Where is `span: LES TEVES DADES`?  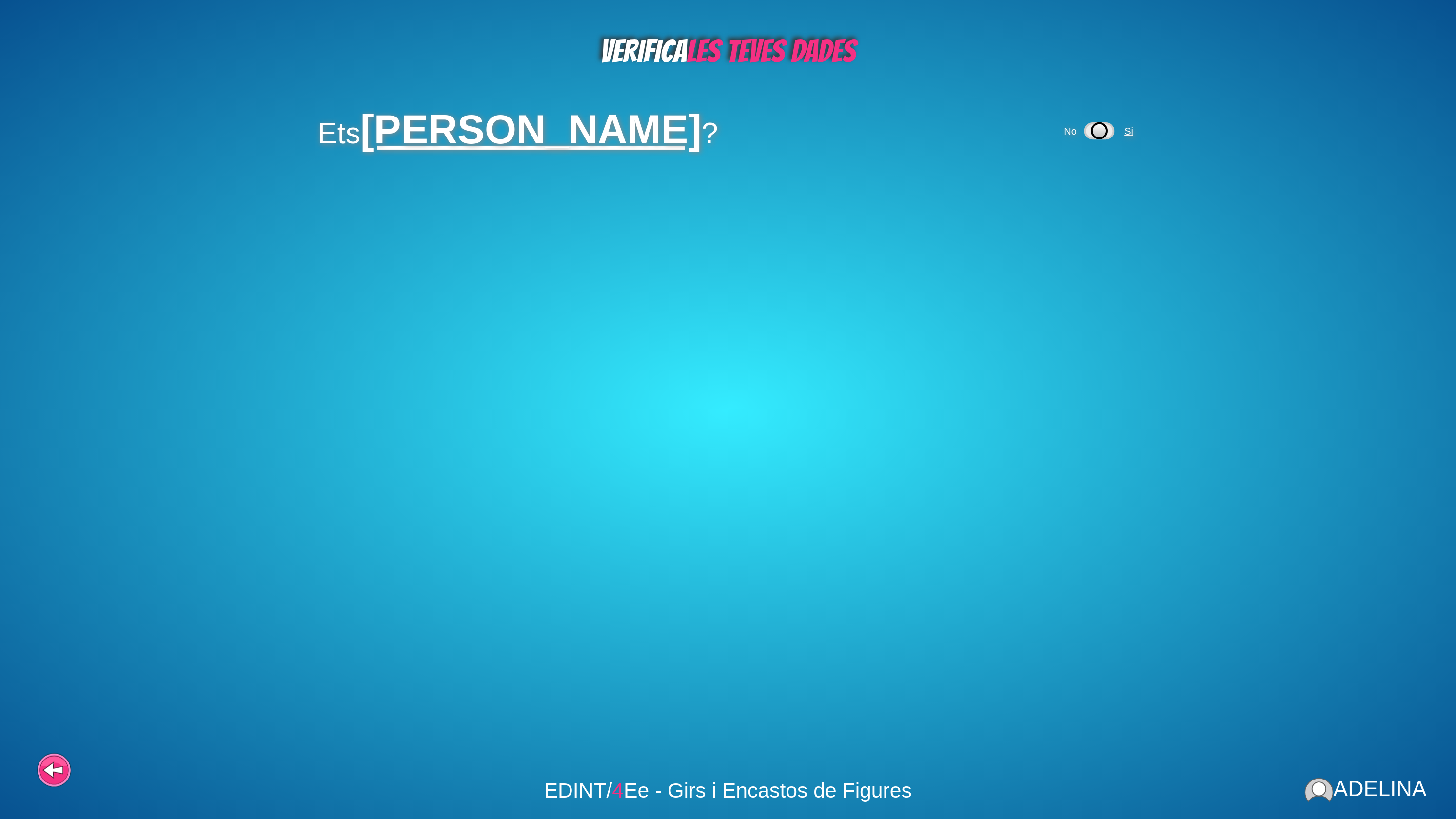 span: LES TEVES DADES is located at coordinates (771, 51).